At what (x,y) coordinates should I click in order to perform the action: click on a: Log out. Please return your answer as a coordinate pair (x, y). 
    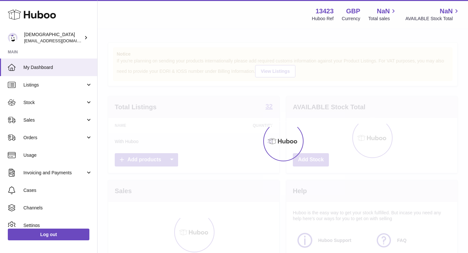
    Looking at the image, I should click on (48, 234).